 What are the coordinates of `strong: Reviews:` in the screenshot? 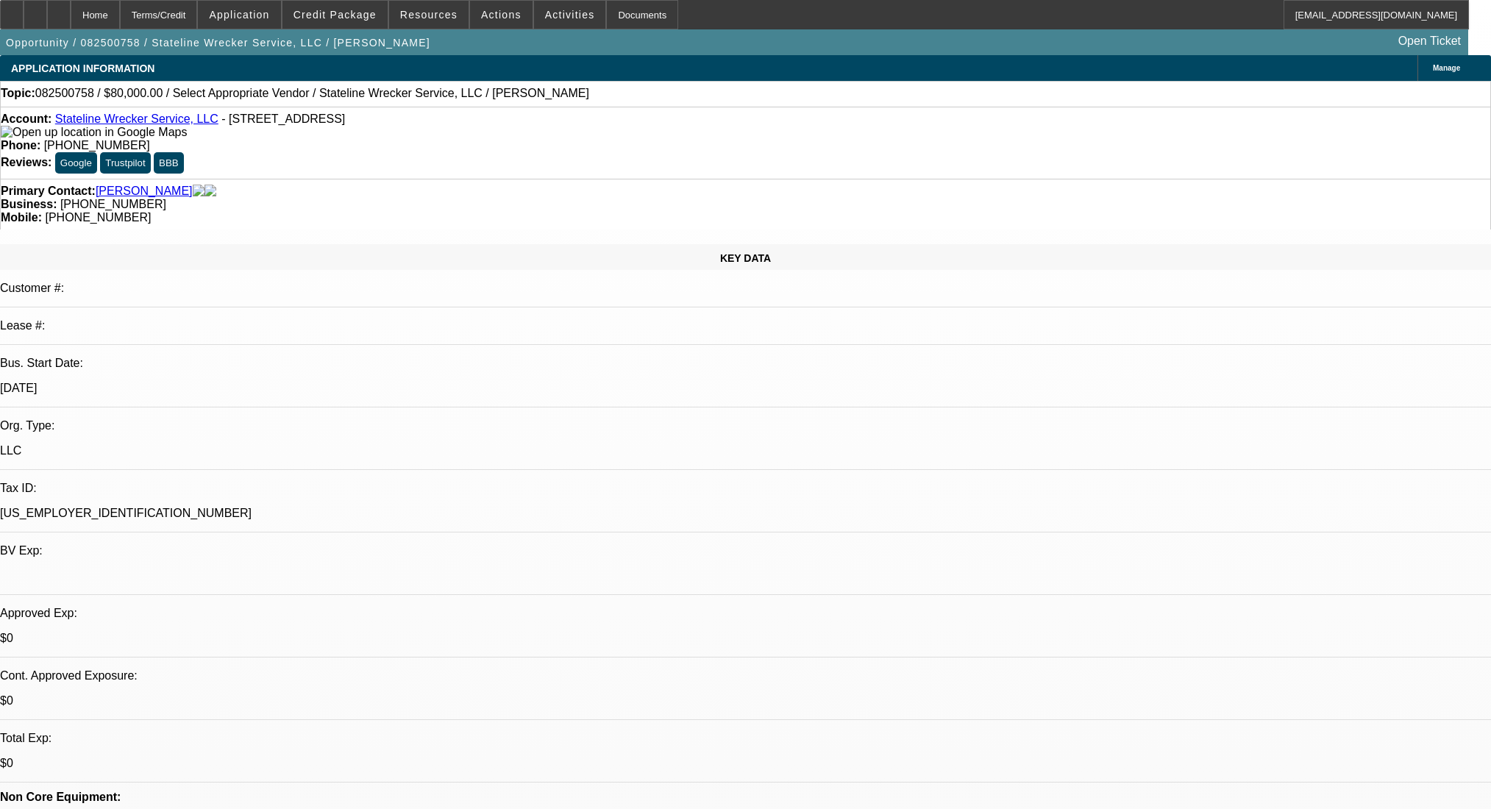 It's located at (26, 162).